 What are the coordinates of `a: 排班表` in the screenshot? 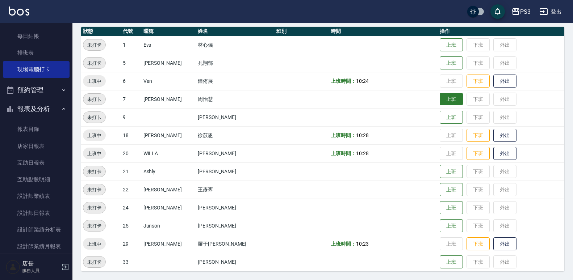 It's located at (36, 53).